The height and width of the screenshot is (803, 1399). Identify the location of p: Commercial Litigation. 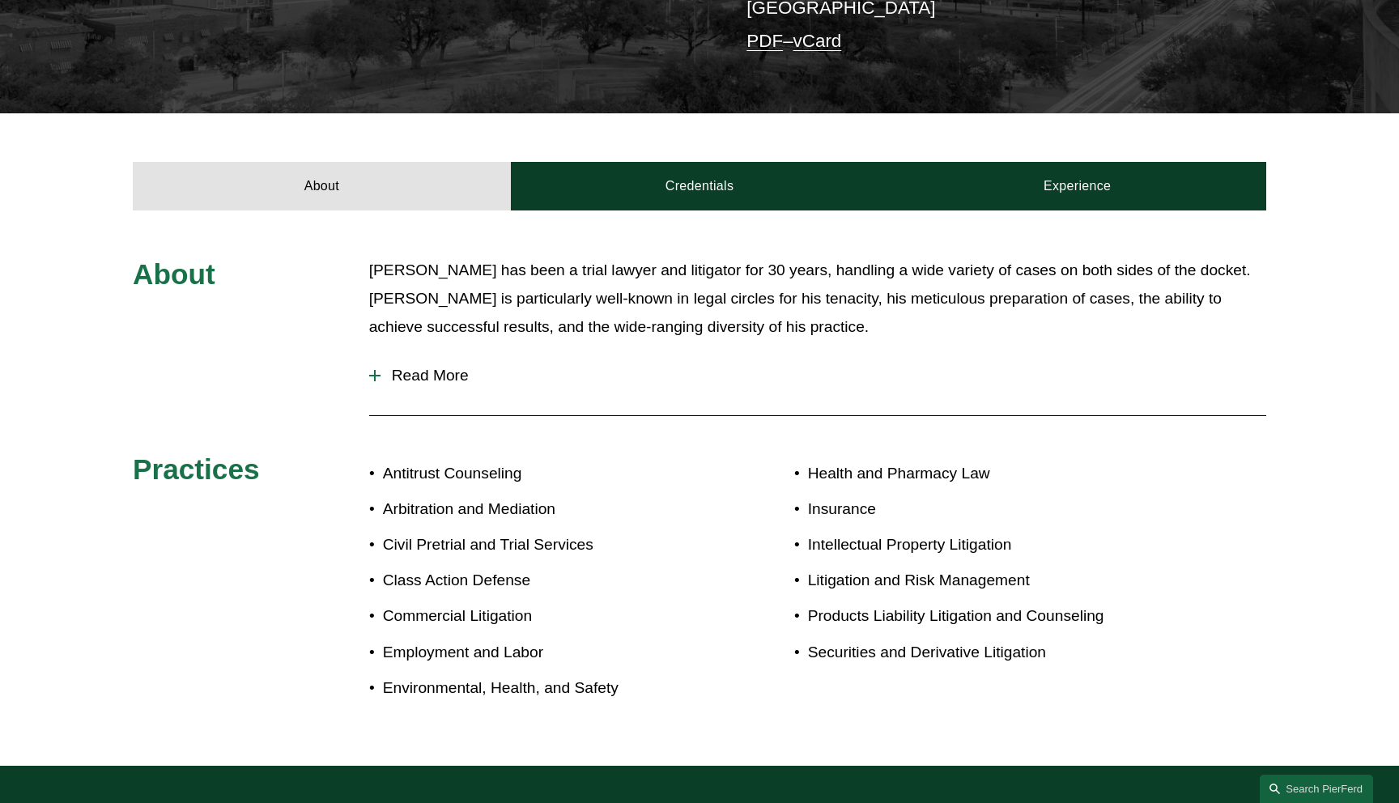
(541, 616).